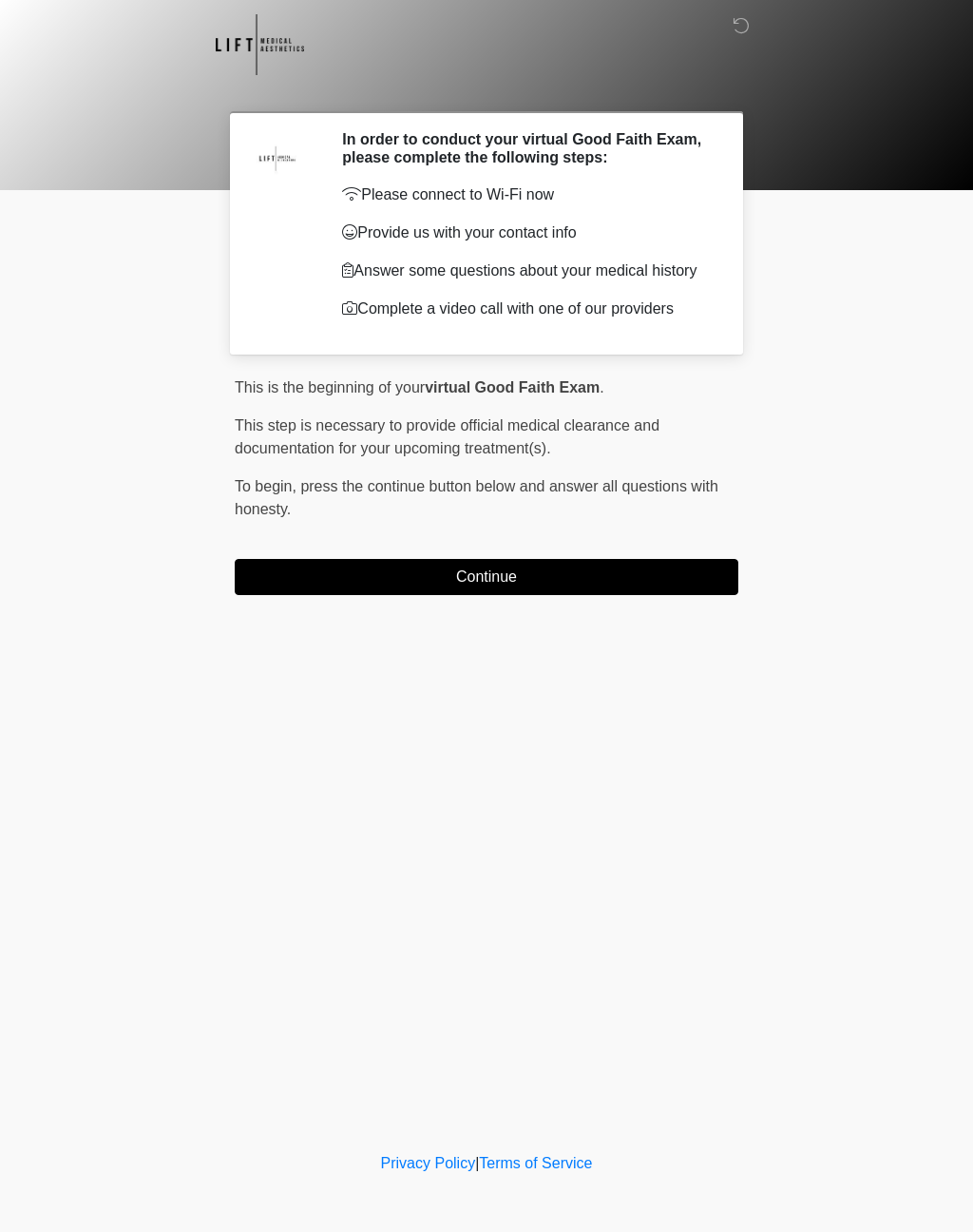 This screenshot has width=973, height=1232. I want to click on p: Complete a video call with one of our providers, so click(526, 309).